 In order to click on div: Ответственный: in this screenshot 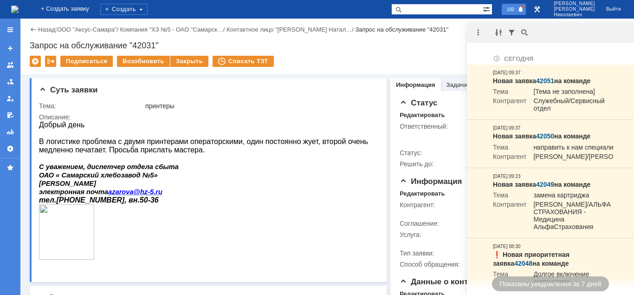, I will do `click(451, 126)`.